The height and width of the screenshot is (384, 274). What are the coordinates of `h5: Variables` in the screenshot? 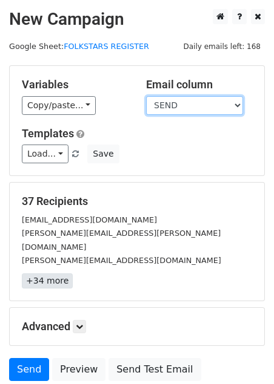 It's located at (74, 85).